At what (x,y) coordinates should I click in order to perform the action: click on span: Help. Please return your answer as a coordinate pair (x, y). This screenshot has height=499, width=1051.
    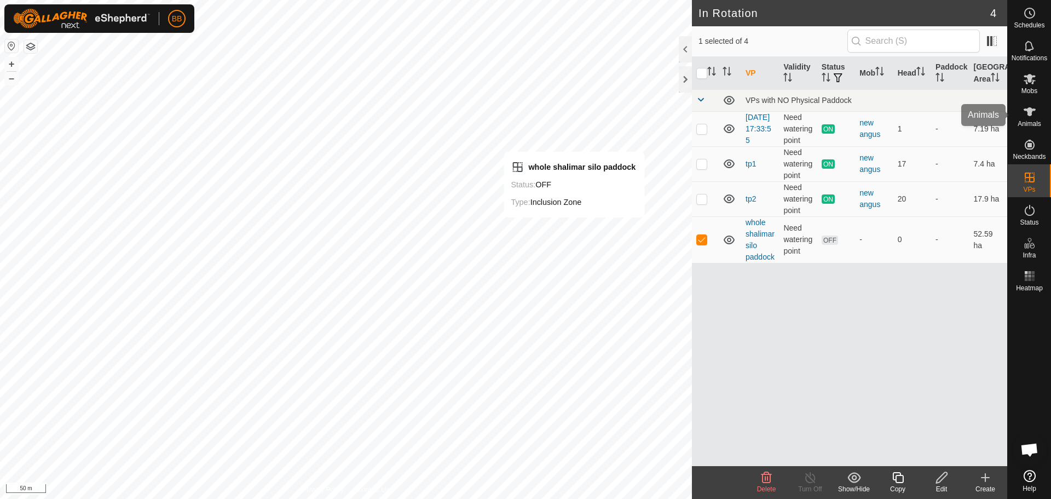
    Looking at the image, I should click on (1029, 488).